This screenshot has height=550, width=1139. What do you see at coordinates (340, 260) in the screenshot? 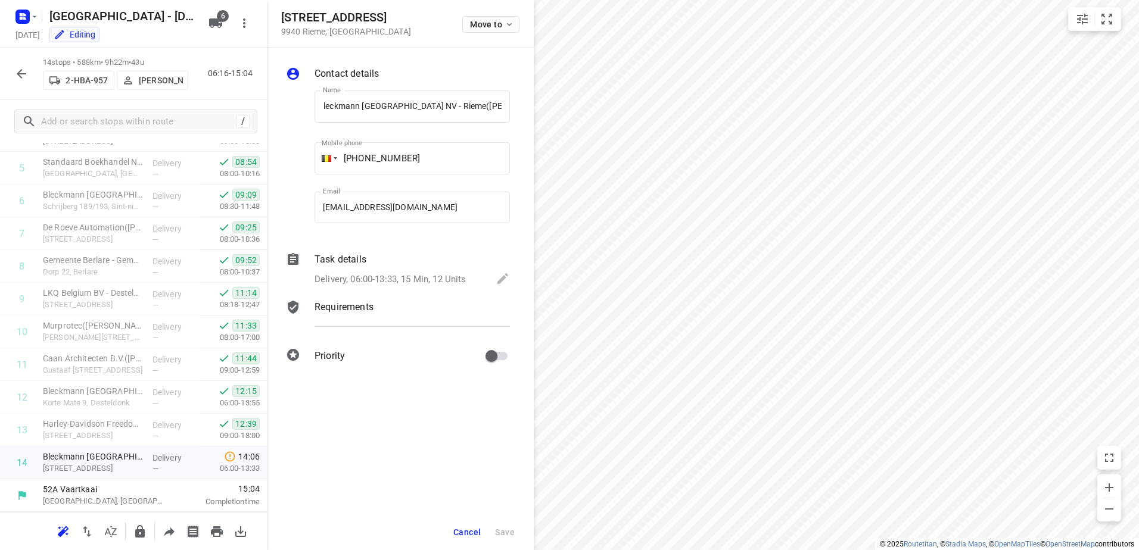
I see `p: Task details` at bounding box center [340, 260].